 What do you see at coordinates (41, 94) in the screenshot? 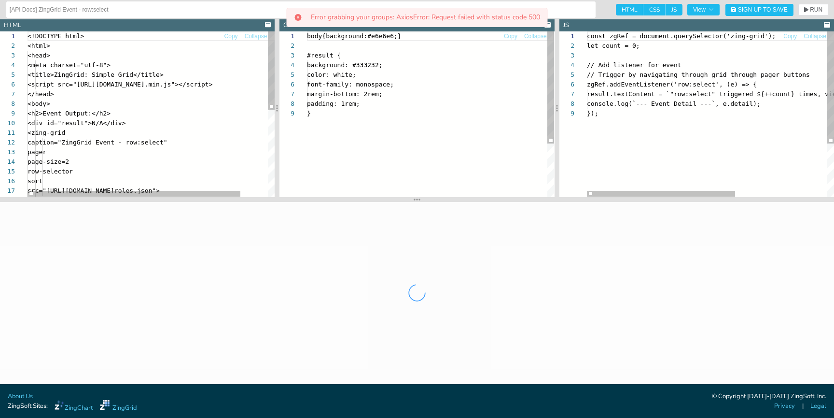
I see `span: </head>` at bounding box center [41, 94].